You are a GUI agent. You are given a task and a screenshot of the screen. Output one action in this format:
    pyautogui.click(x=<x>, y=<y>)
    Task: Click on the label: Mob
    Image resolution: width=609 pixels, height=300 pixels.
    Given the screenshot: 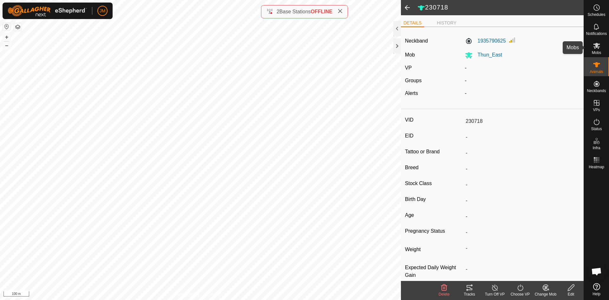 What is the action you would take?
    pyautogui.click(x=410, y=55)
    